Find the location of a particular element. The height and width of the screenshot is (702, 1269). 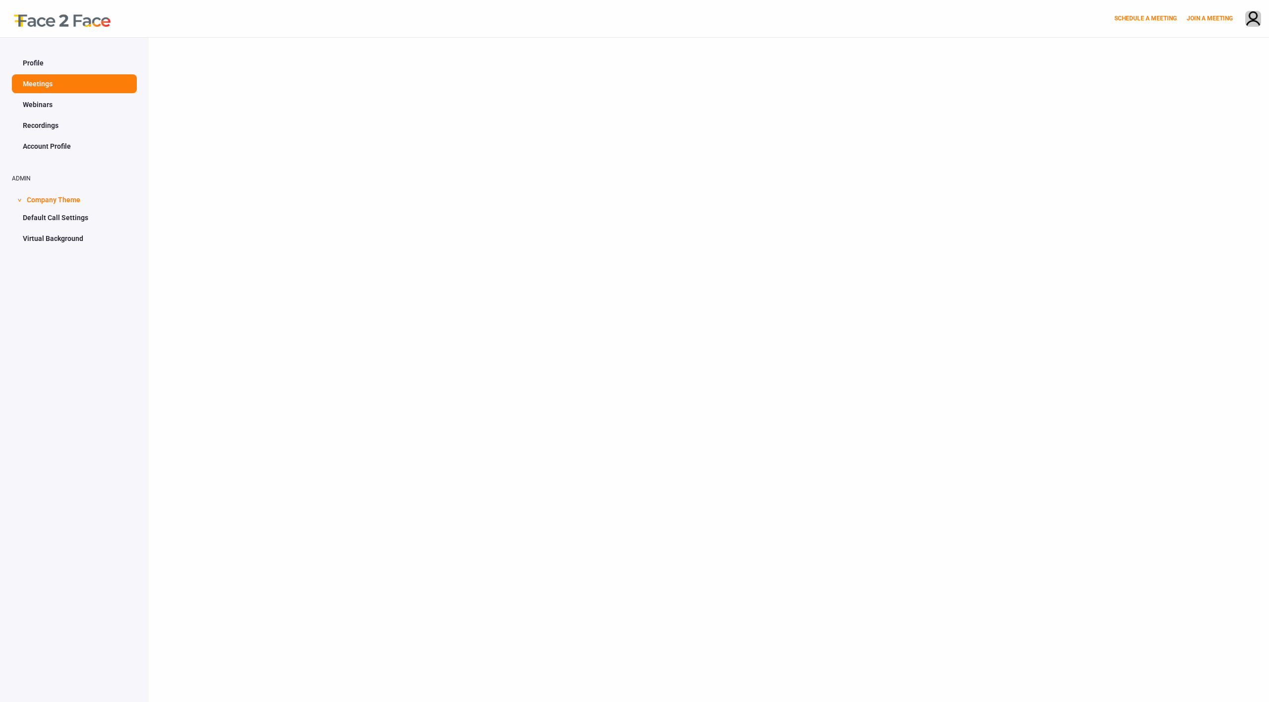

a: Virtual Background is located at coordinates (74, 238).